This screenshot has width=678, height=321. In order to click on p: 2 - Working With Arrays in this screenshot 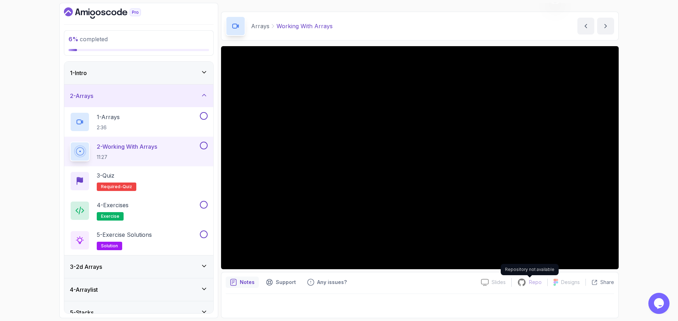, I will do `click(127, 147)`.